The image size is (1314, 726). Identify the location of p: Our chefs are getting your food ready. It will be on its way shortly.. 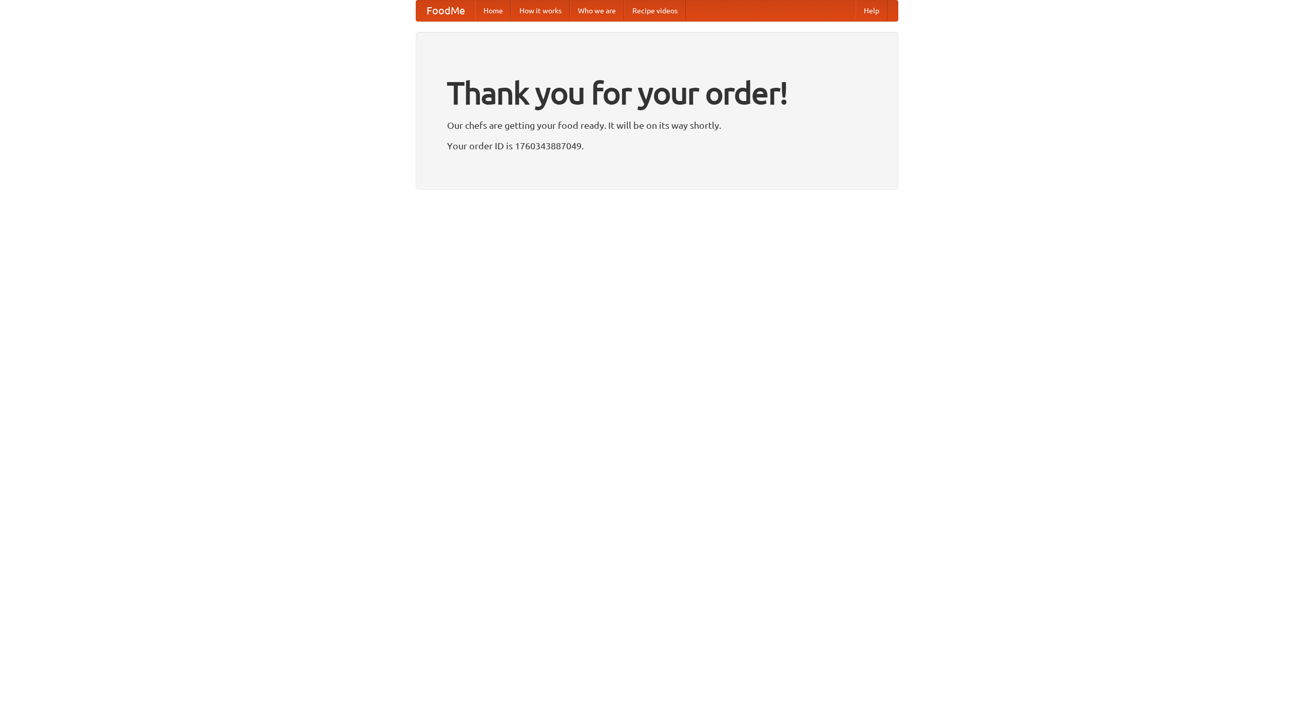
(657, 125).